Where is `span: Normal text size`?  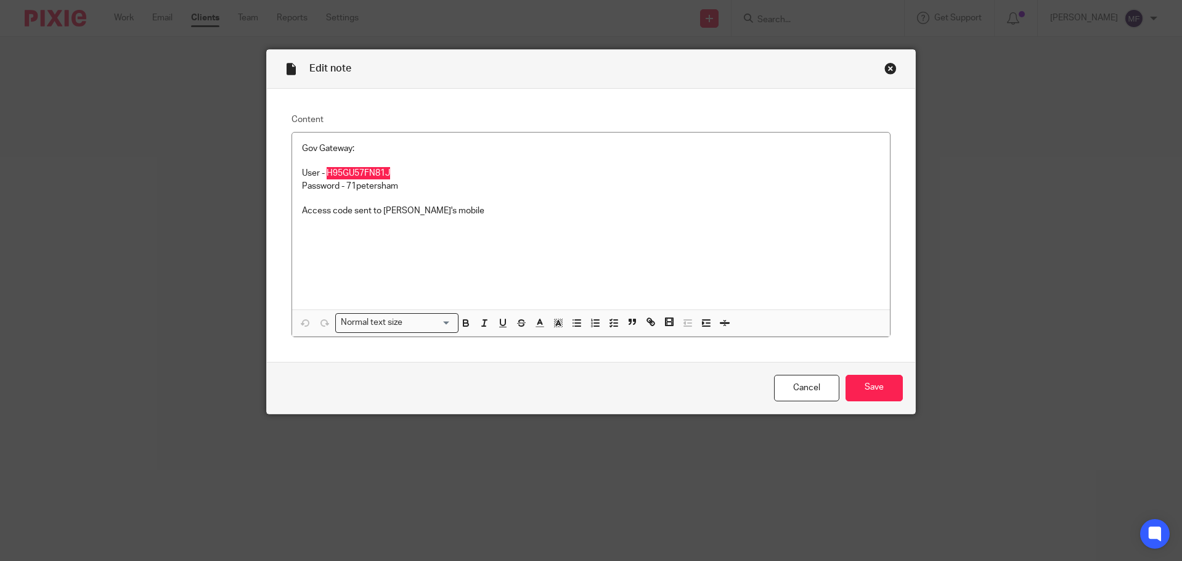 span: Normal text size is located at coordinates (372, 322).